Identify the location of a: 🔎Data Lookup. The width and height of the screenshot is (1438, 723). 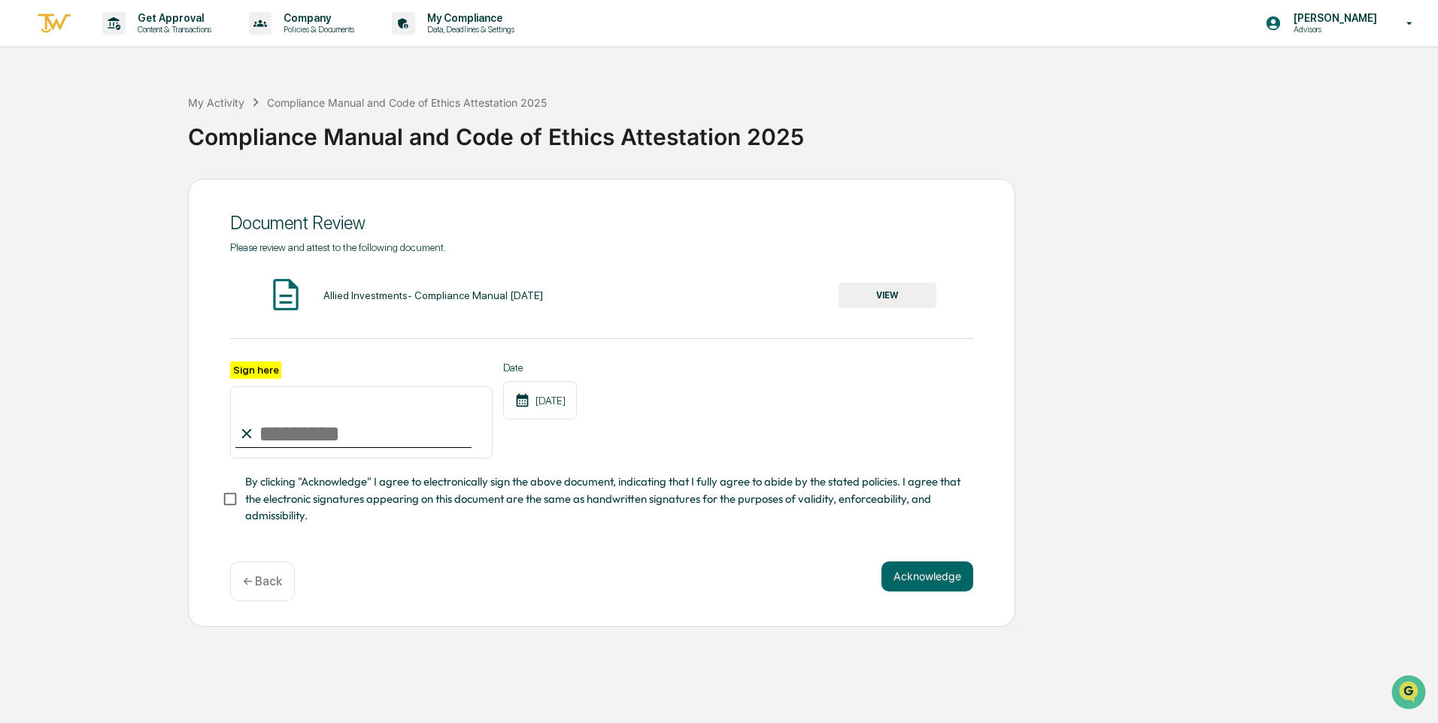
(55, 226).